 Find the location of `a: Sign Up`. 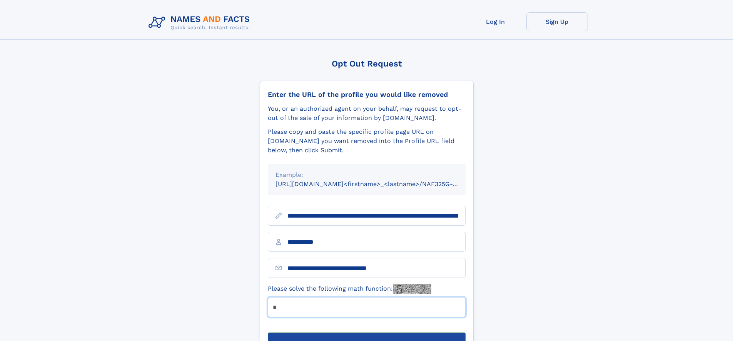

a: Sign Up is located at coordinates (557, 22).